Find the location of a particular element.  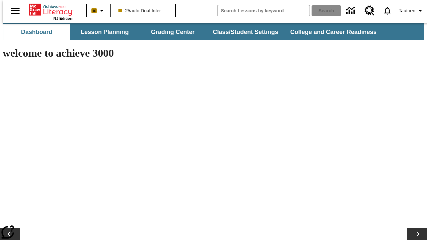

a: Home is located at coordinates (51, 10).